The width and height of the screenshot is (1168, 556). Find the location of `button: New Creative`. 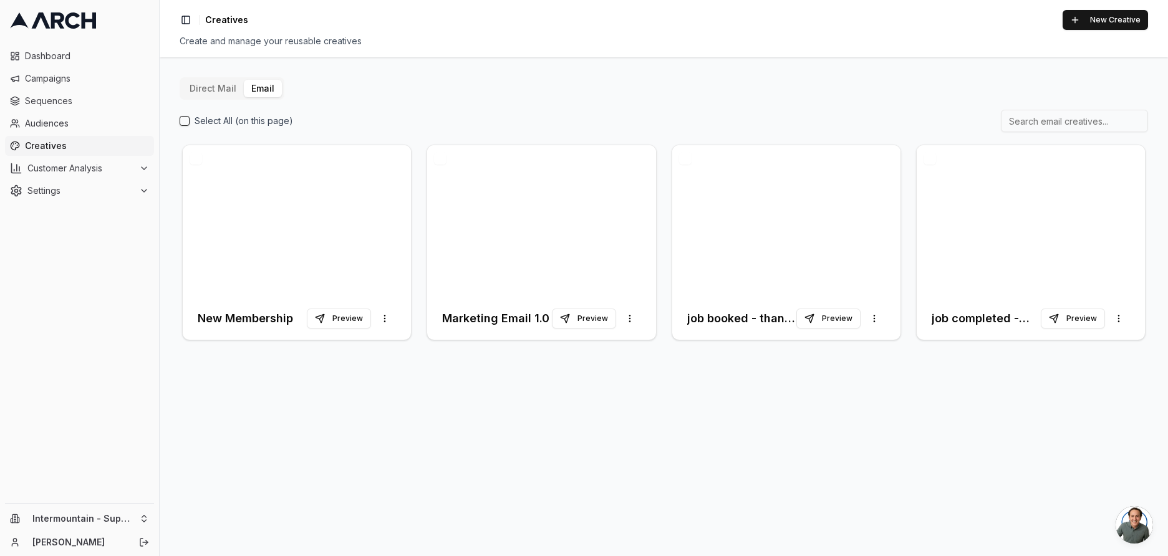

button: New Creative is located at coordinates (1105, 20).